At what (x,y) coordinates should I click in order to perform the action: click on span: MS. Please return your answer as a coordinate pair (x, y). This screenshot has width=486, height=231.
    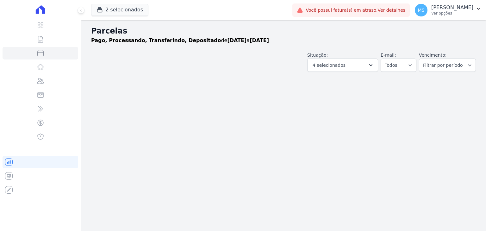
    Looking at the image, I should click on (421, 10).